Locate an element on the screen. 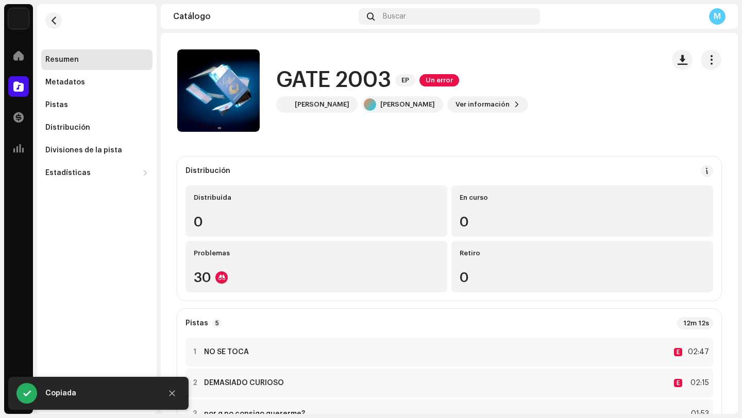 The width and height of the screenshot is (742, 418). div: En curso is located at coordinates (582, 198).